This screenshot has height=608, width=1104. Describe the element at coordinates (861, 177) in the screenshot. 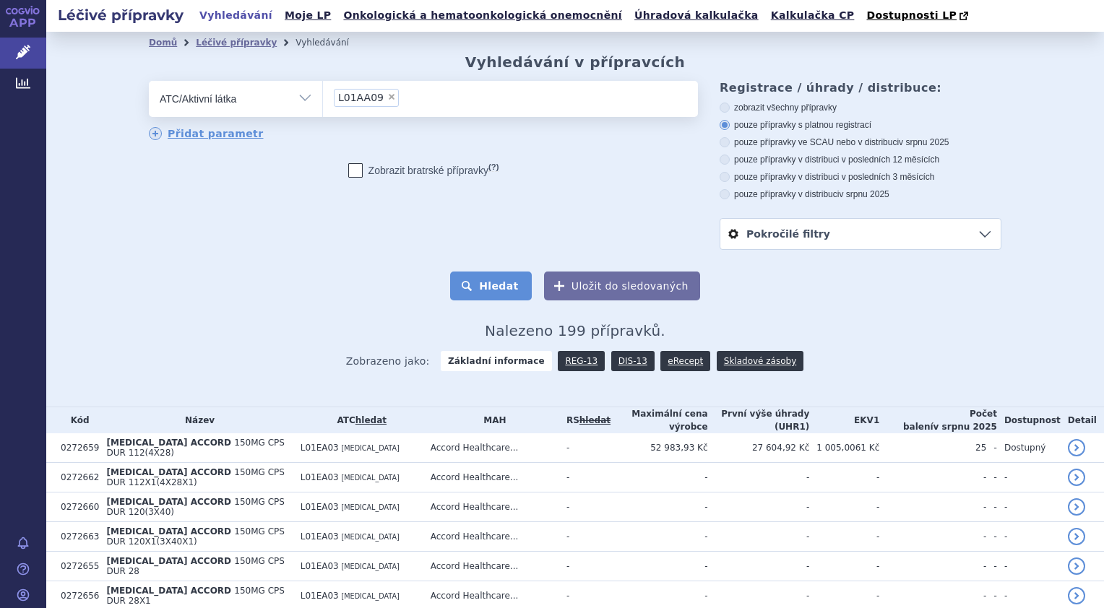

I see `label: pouze přípravky v distribuci v posledních 3 měsících` at that location.